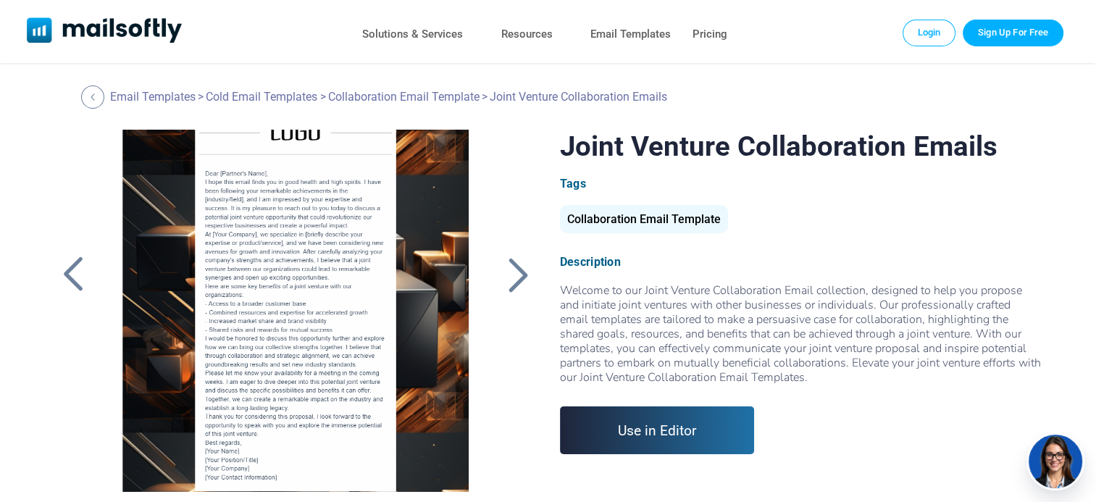 The width and height of the screenshot is (1096, 502). What do you see at coordinates (104, 31) in the screenshot?
I see `a: Mailsoftly` at bounding box center [104, 31].